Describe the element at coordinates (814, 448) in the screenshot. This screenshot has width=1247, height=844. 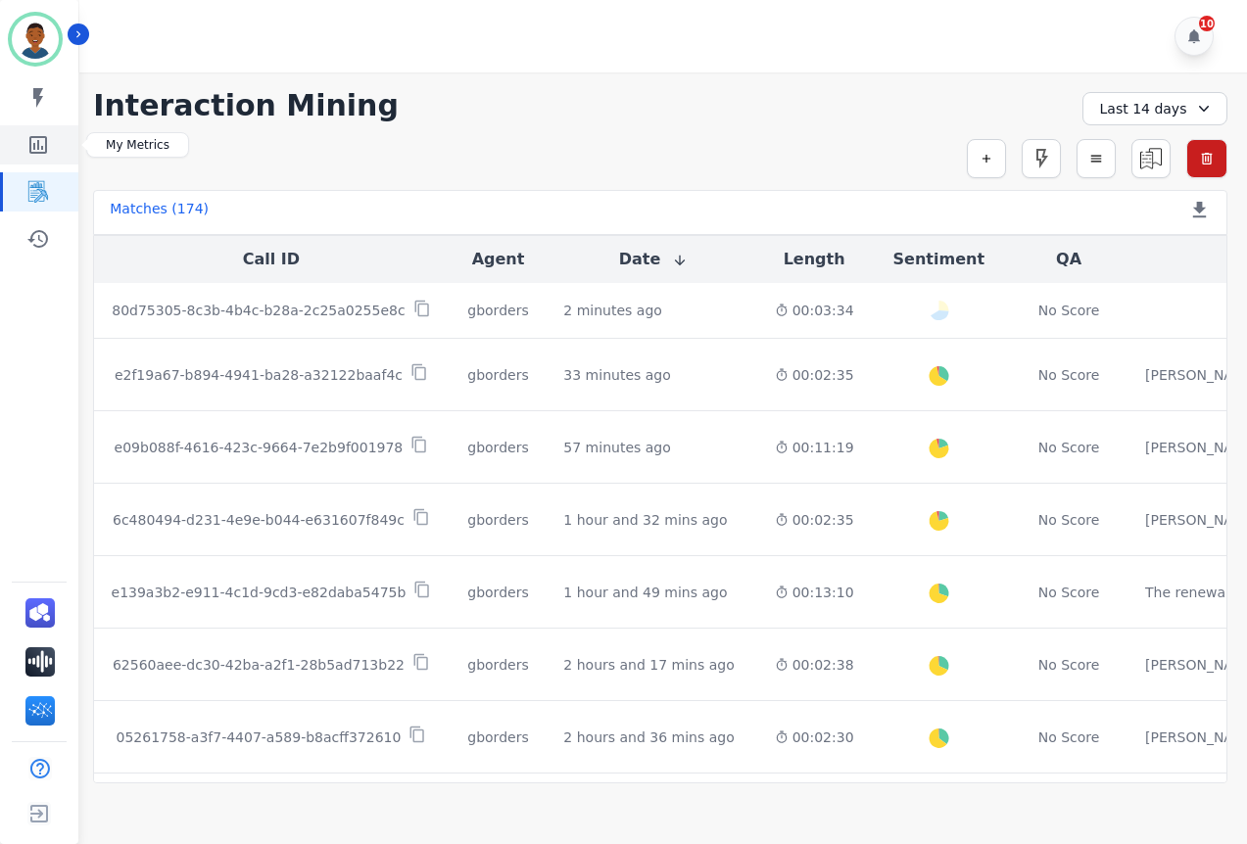
I see `div: 00:11:19` at that location.